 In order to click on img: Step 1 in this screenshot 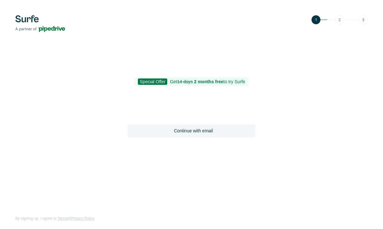, I will do `click(339, 20)`.